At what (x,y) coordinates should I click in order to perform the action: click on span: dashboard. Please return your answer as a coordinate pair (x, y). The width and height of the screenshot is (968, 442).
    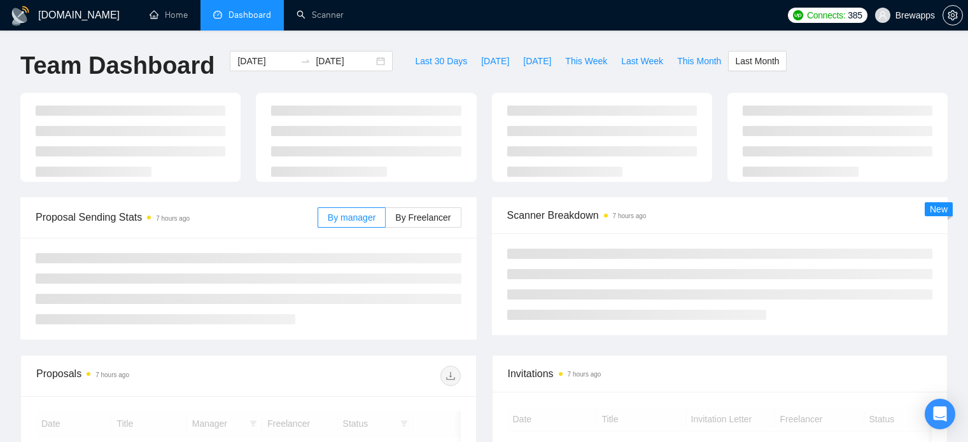
    Looking at the image, I should click on (218, 15).